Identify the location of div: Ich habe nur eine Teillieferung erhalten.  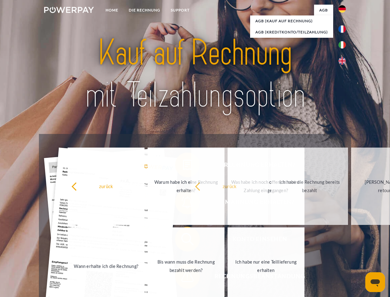
(266, 266).